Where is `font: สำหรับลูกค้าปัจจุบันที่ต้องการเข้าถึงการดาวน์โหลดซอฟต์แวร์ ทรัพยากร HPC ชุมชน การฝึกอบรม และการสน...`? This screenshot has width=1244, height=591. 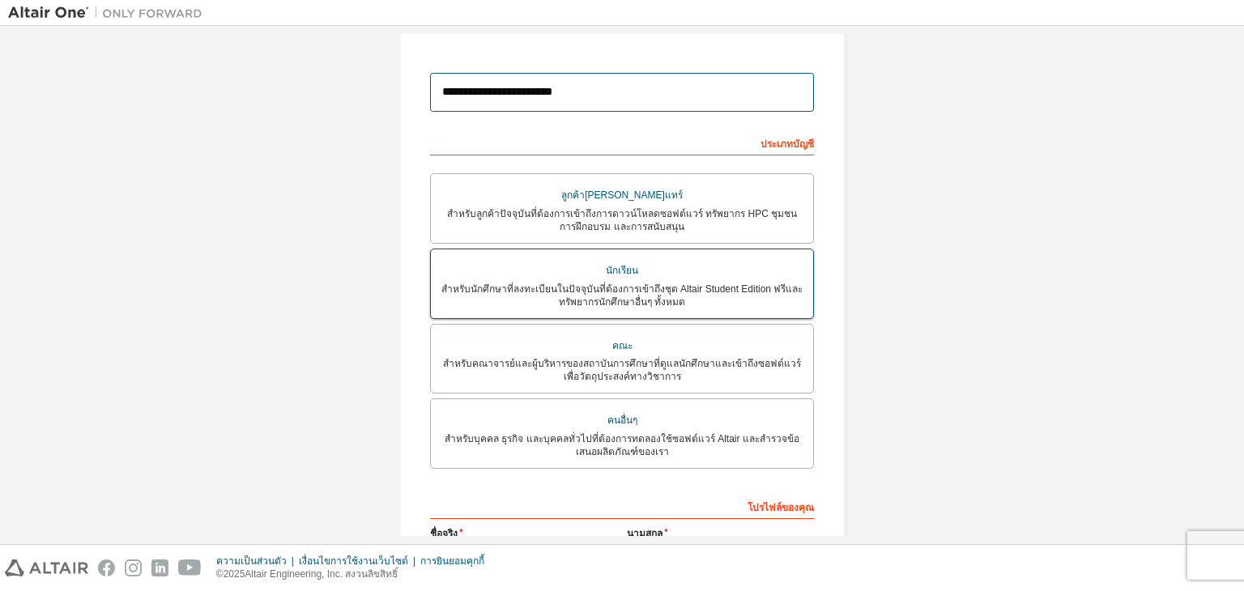
font: สำหรับลูกค้าปัจจุบันที่ต้องการเข้าถึงการดาวน์โหลดซอฟต์แวร์ ทรัพยากร HPC ชุมชน การฝึกอบรม และการสน... is located at coordinates (622, 220).